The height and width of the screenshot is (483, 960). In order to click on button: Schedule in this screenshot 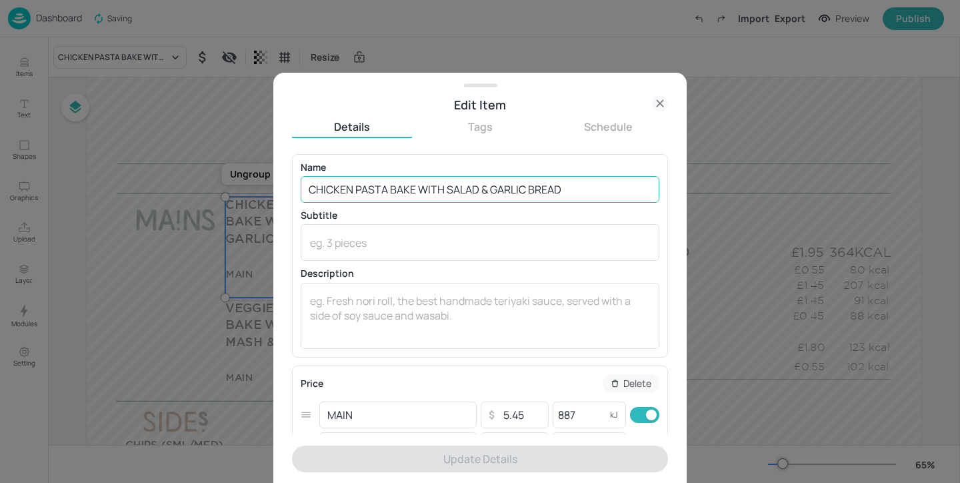, I will do `click(608, 127)`.